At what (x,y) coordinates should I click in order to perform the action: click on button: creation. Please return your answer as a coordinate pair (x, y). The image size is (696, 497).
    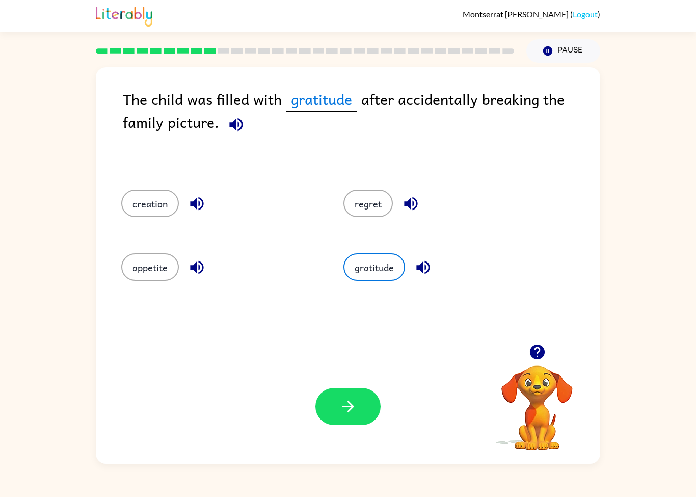
    Looking at the image, I should click on (150, 203).